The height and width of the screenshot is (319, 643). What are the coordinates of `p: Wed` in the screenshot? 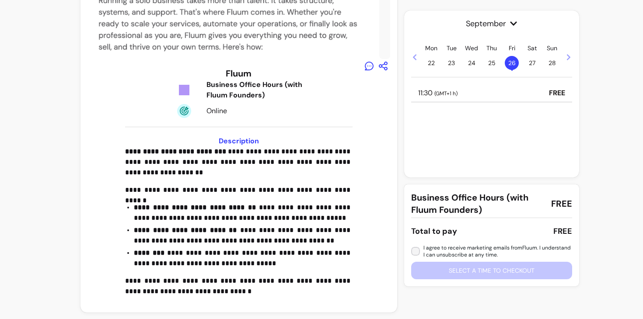 It's located at (472, 48).